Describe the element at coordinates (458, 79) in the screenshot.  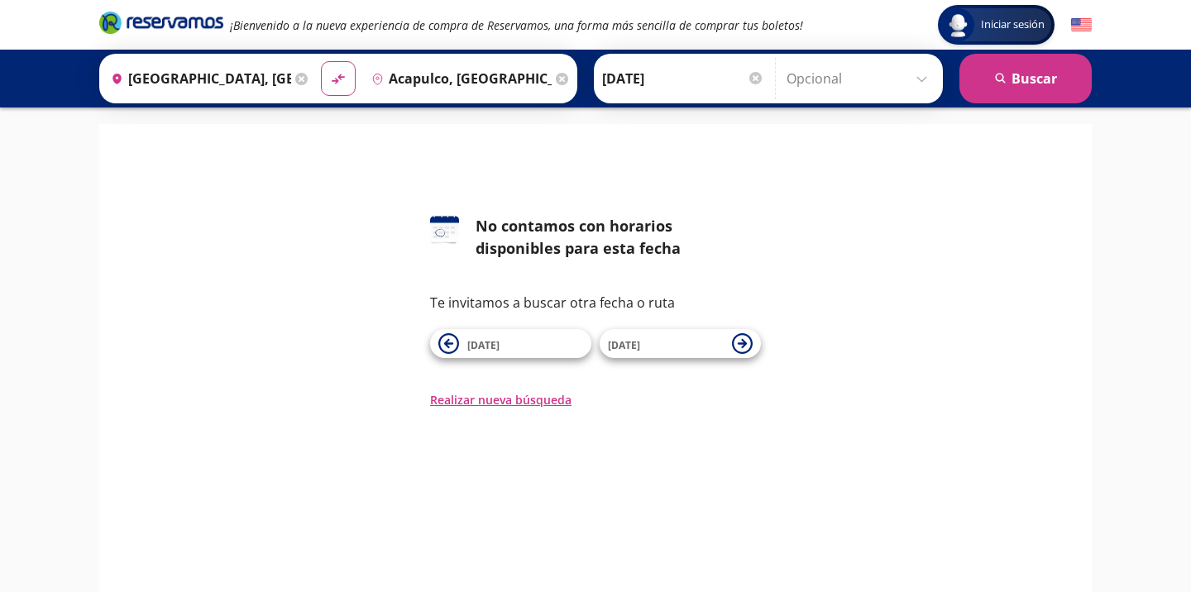
I see `input: Buscar Destino` at that location.